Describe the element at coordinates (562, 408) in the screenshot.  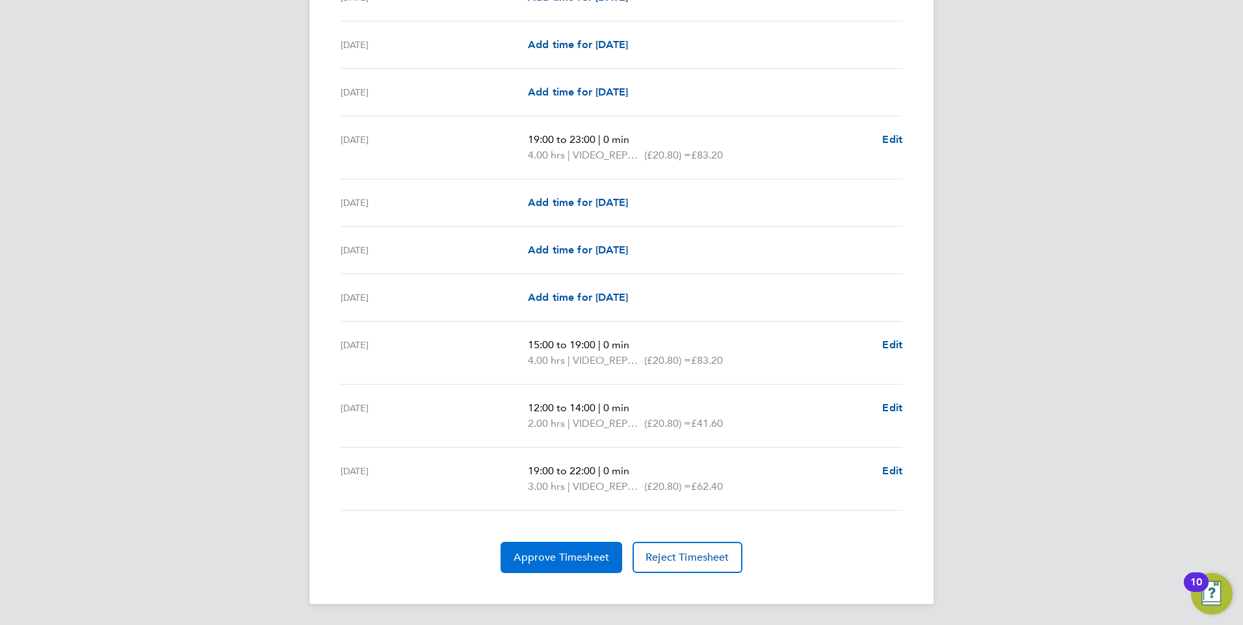
I see `span: 12:00 to 14:00` at that location.